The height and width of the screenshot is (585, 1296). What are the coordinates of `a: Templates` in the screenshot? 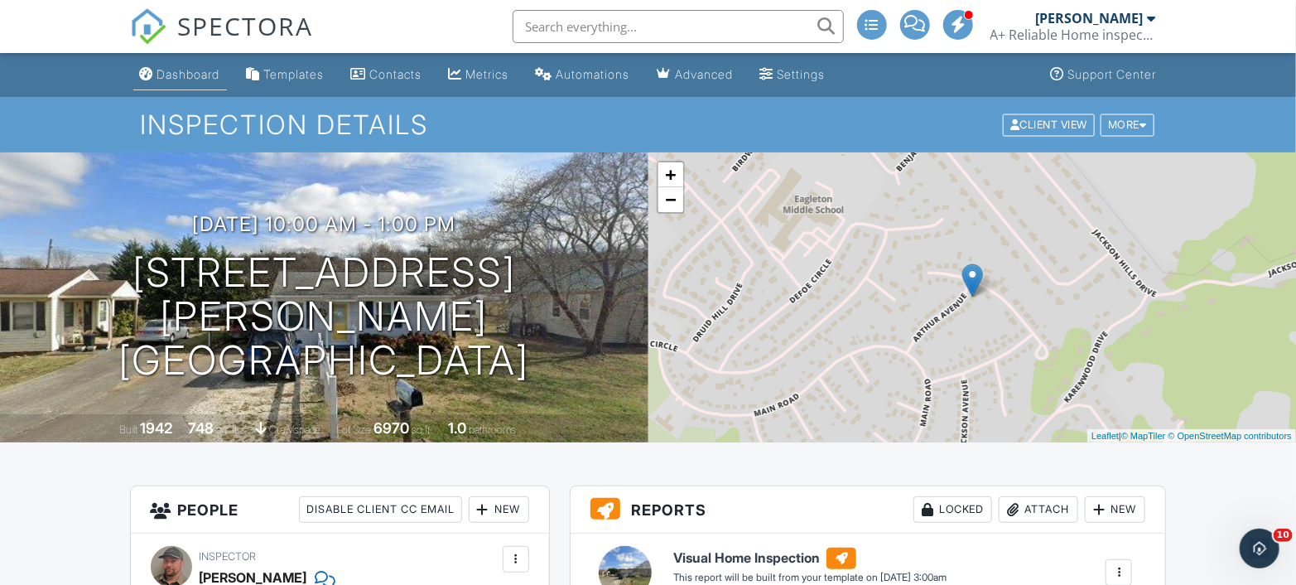 It's located at (286, 75).